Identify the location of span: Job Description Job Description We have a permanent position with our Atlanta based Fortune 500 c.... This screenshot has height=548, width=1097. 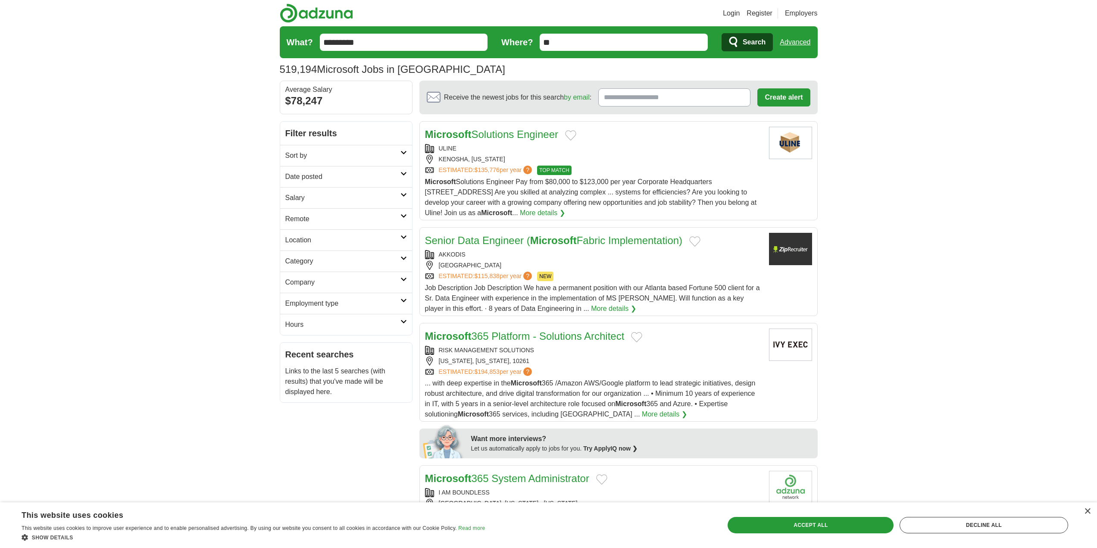
(592, 298).